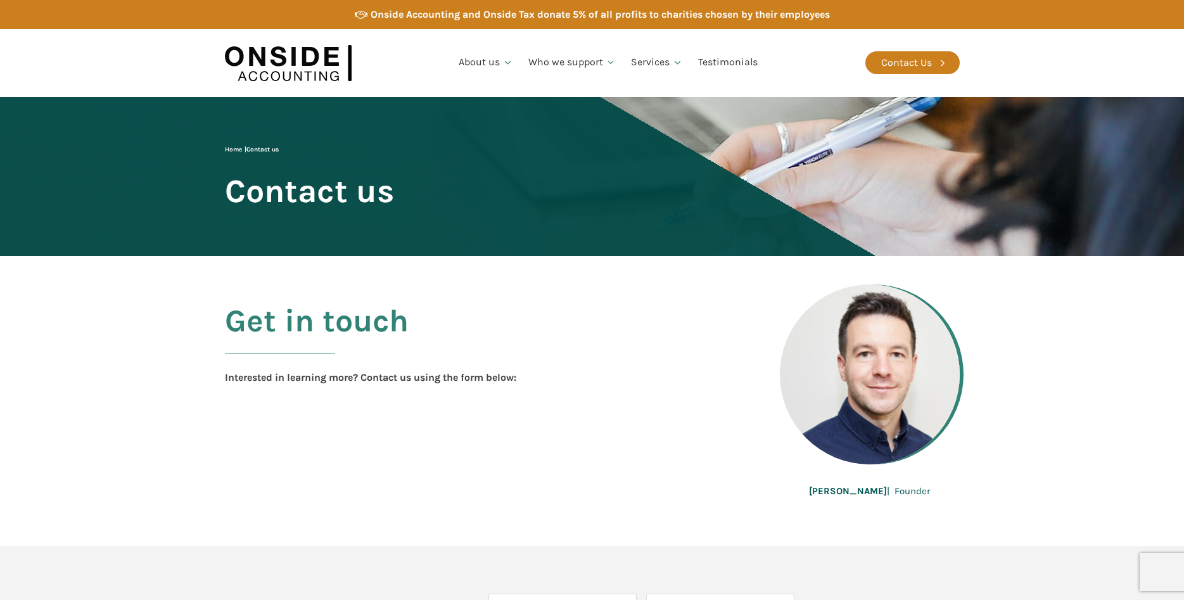  Describe the element at coordinates (657, 63) in the screenshot. I see `a: Services` at that location.